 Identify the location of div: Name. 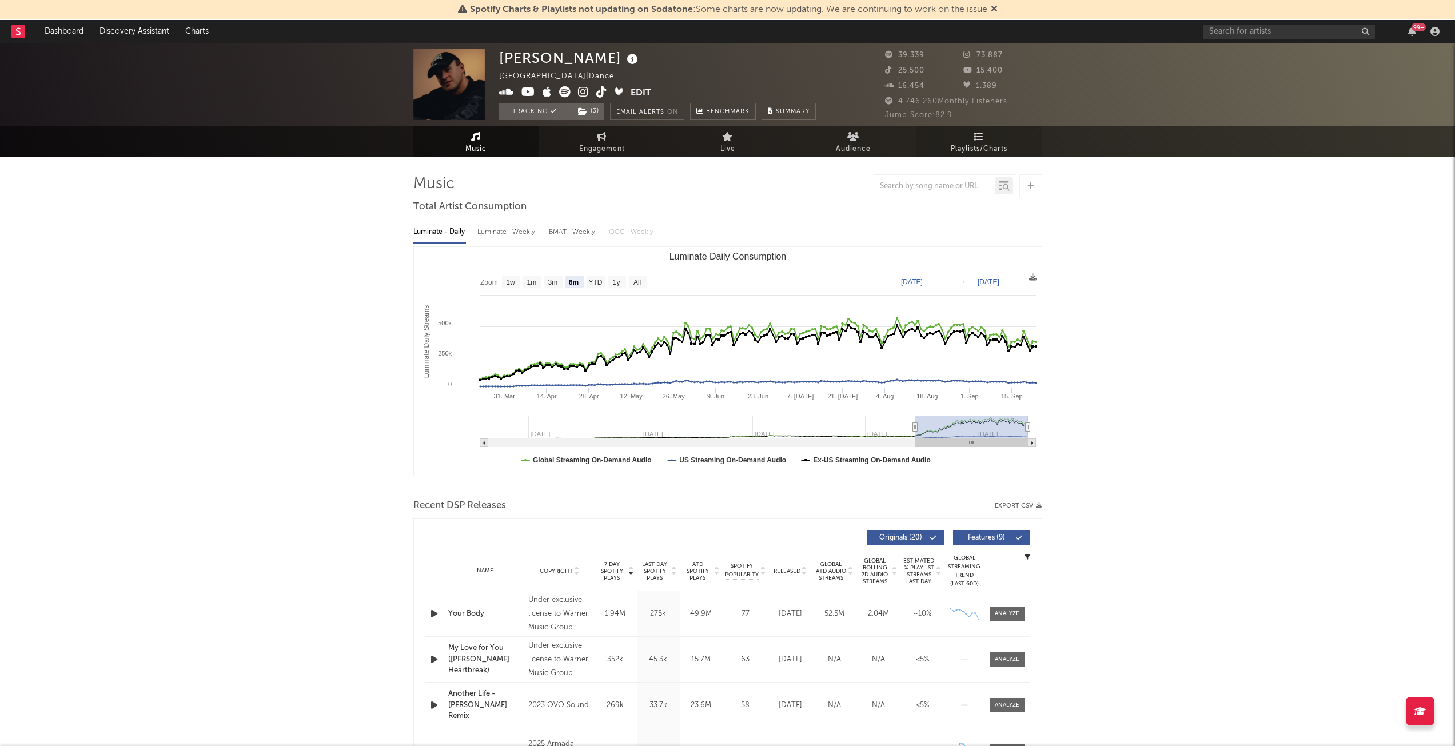
(485, 570).